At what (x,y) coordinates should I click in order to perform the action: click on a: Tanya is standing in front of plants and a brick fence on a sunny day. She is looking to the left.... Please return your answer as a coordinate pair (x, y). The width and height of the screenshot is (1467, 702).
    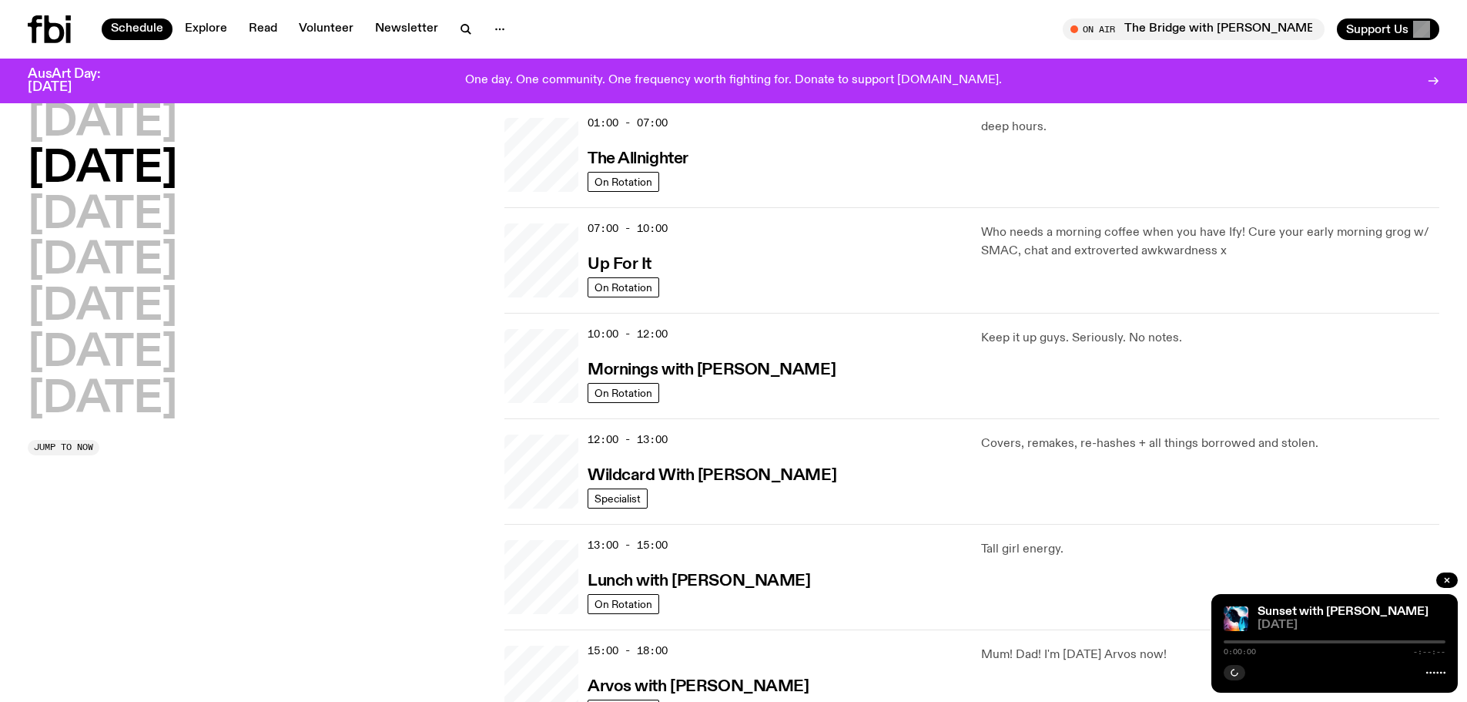
    Looking at the image, I should click on (541, 577).